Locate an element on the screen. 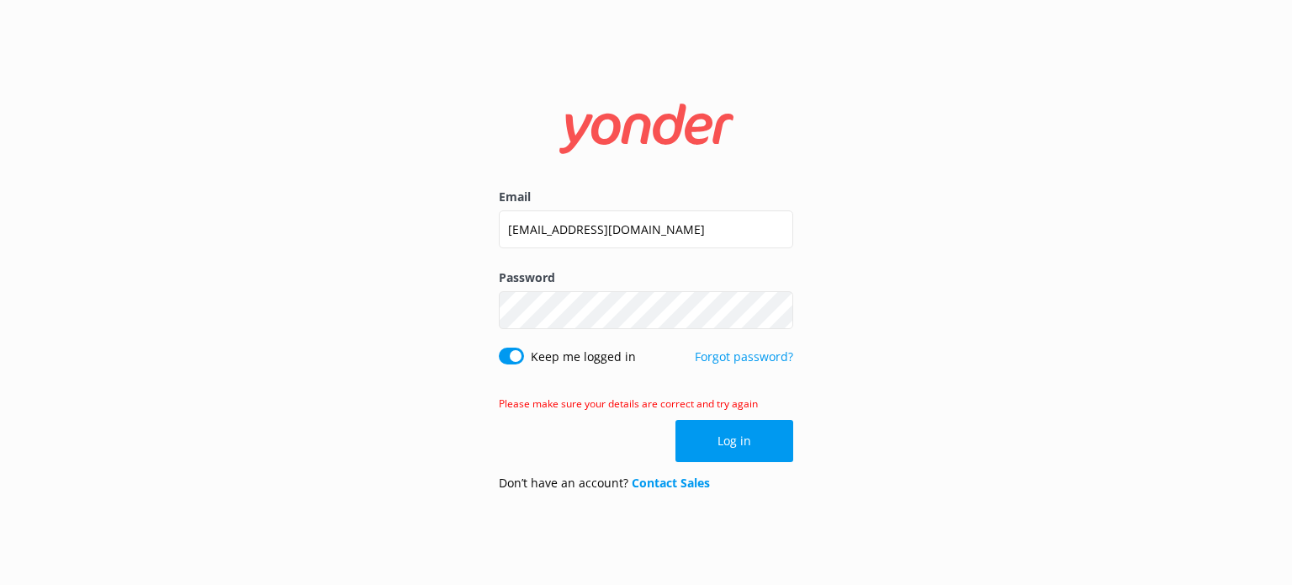  label: Password is located at coordinates (646, 278).